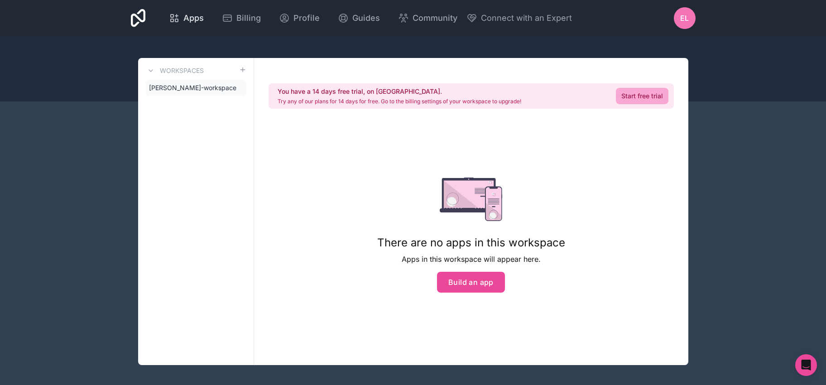 The width and height of the screenshot is (826, 385). I want to click on p: Apps in this workspace will appear here., so click(471, 259).